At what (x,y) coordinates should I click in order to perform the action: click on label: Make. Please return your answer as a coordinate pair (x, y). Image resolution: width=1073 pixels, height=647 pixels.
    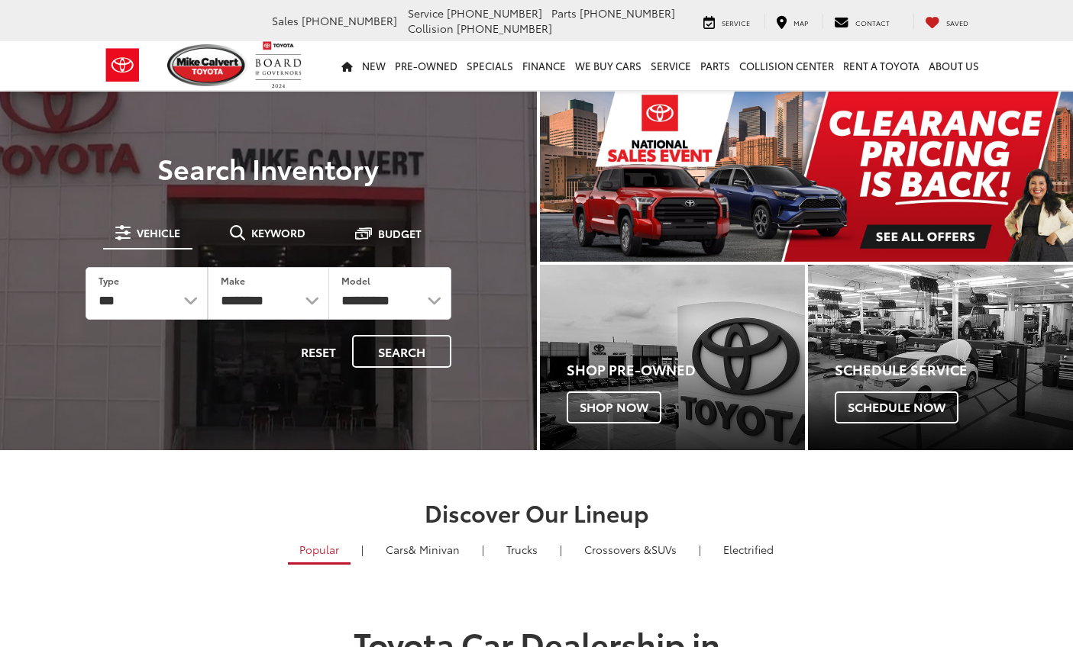
    Looking at the image, I should click on (233, 280).